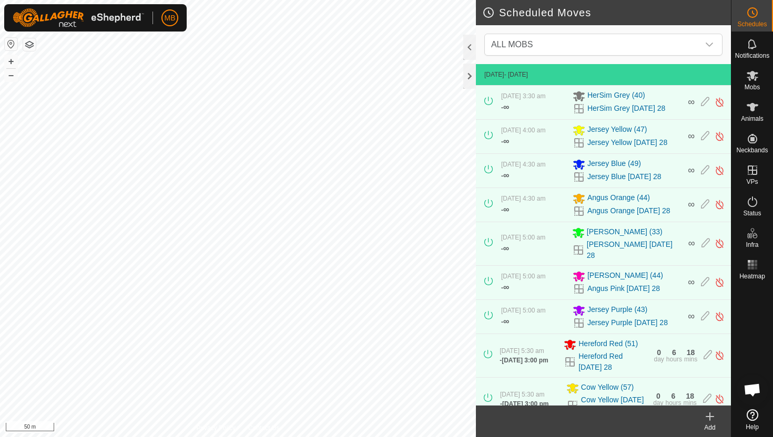  Describe the element at coordinates (29, 45) in the screenshot. I see `button: Map Layers` at that location.